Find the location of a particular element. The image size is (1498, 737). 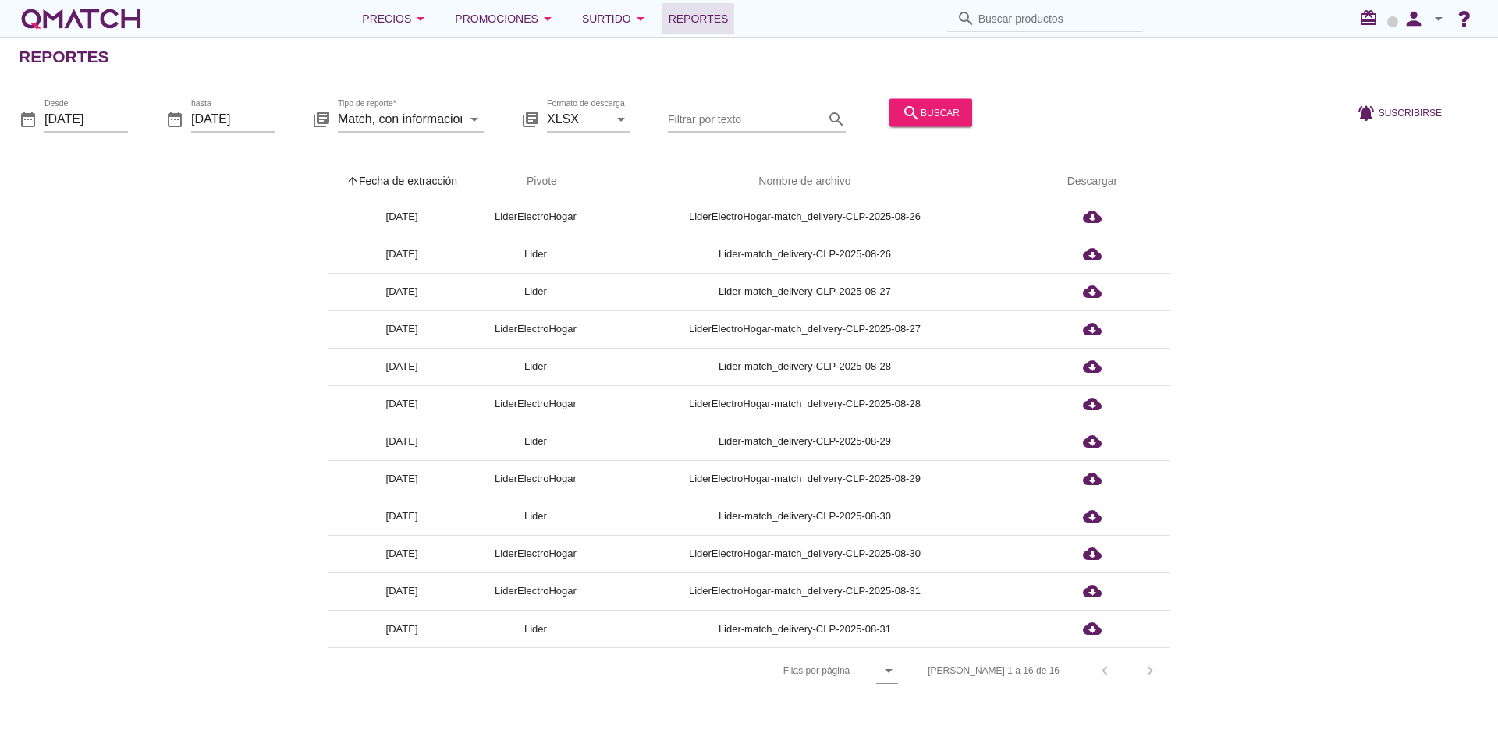

a: Reportes is located at coordinates (698, 19).